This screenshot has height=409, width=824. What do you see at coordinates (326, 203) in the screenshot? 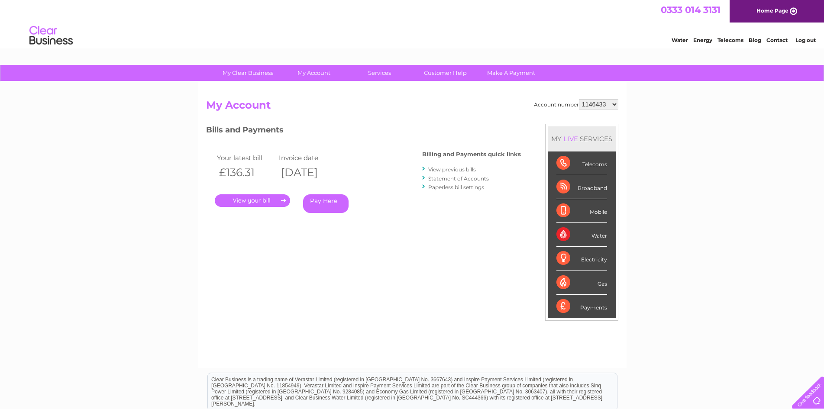
I see `a: Pay Here` at bounding box center [326, 203].